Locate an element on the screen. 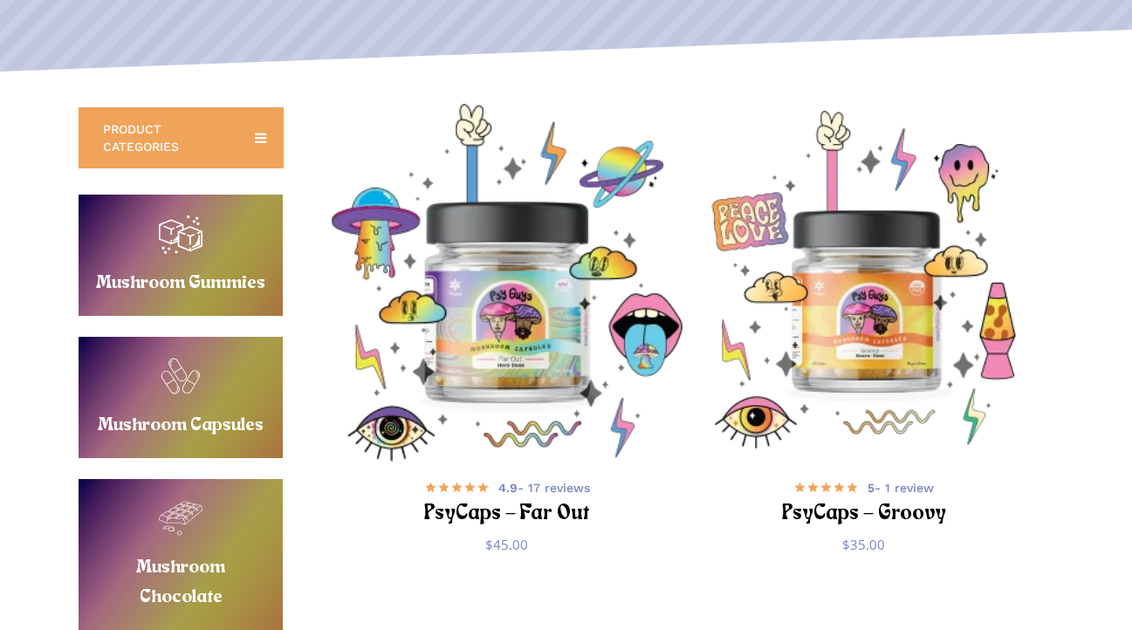 This screenshot has width=1132, height=630. img: Psychedelic mushroom capsules with colorful illustrations. is located at coordinates (507, 283).